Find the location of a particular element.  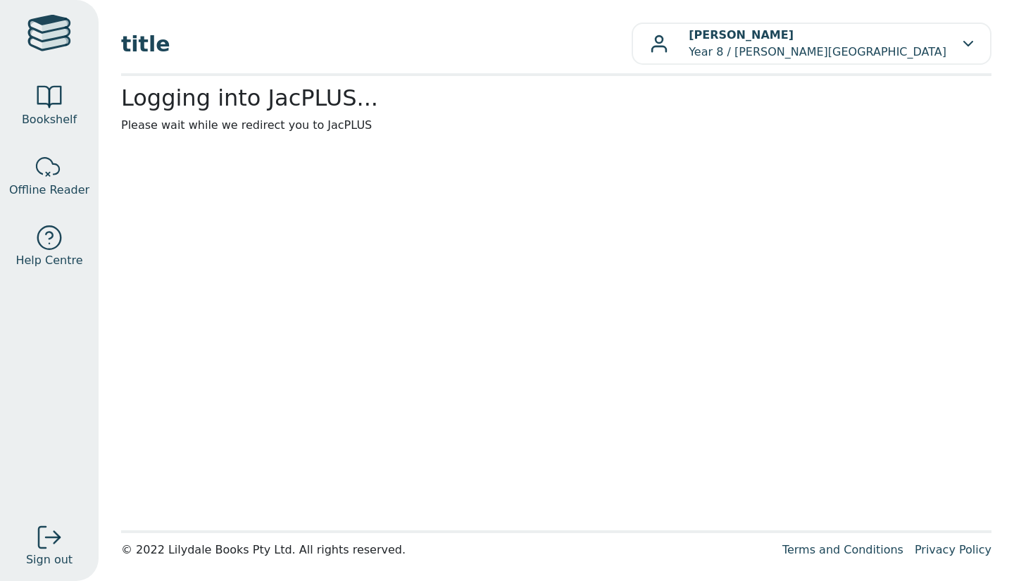

span: Sign out is located at coordinates (49, 560).